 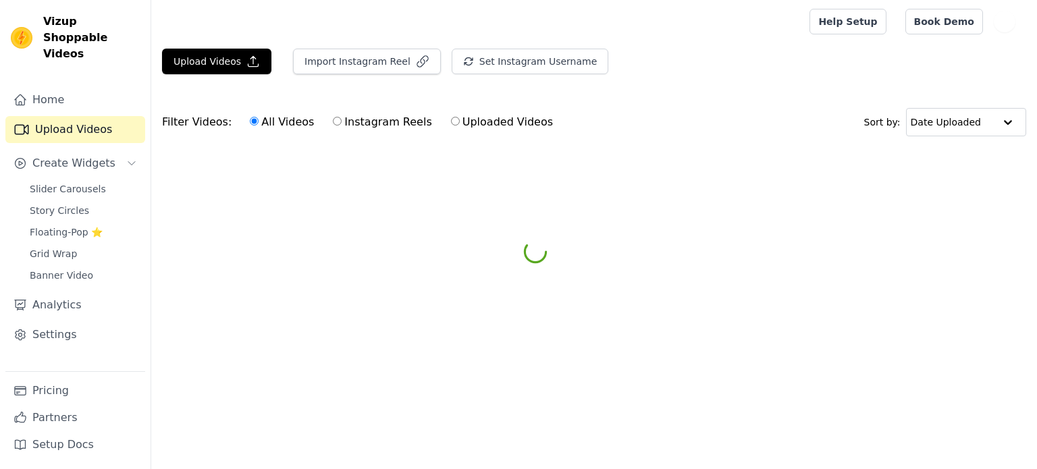 What do you see at coordinates (254, 121) in the screenshot?
I see `input: All Videos` at bounding box center [254, 121].